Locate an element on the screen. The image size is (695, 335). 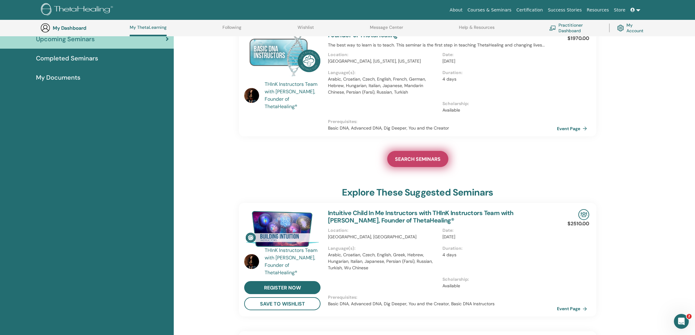
span: SEARCH SEMINARS is located at coordinates (417, 159).